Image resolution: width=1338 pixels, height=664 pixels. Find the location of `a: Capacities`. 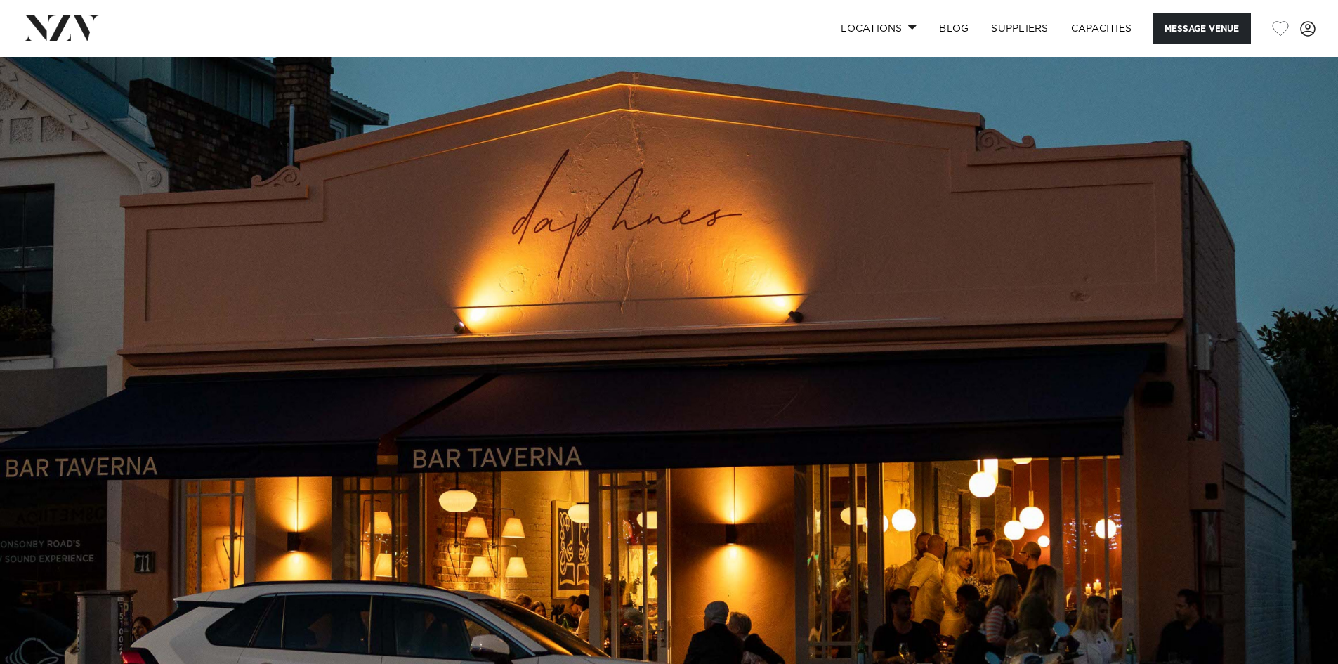

a: Capacities is located at coordinates (1101, 28).